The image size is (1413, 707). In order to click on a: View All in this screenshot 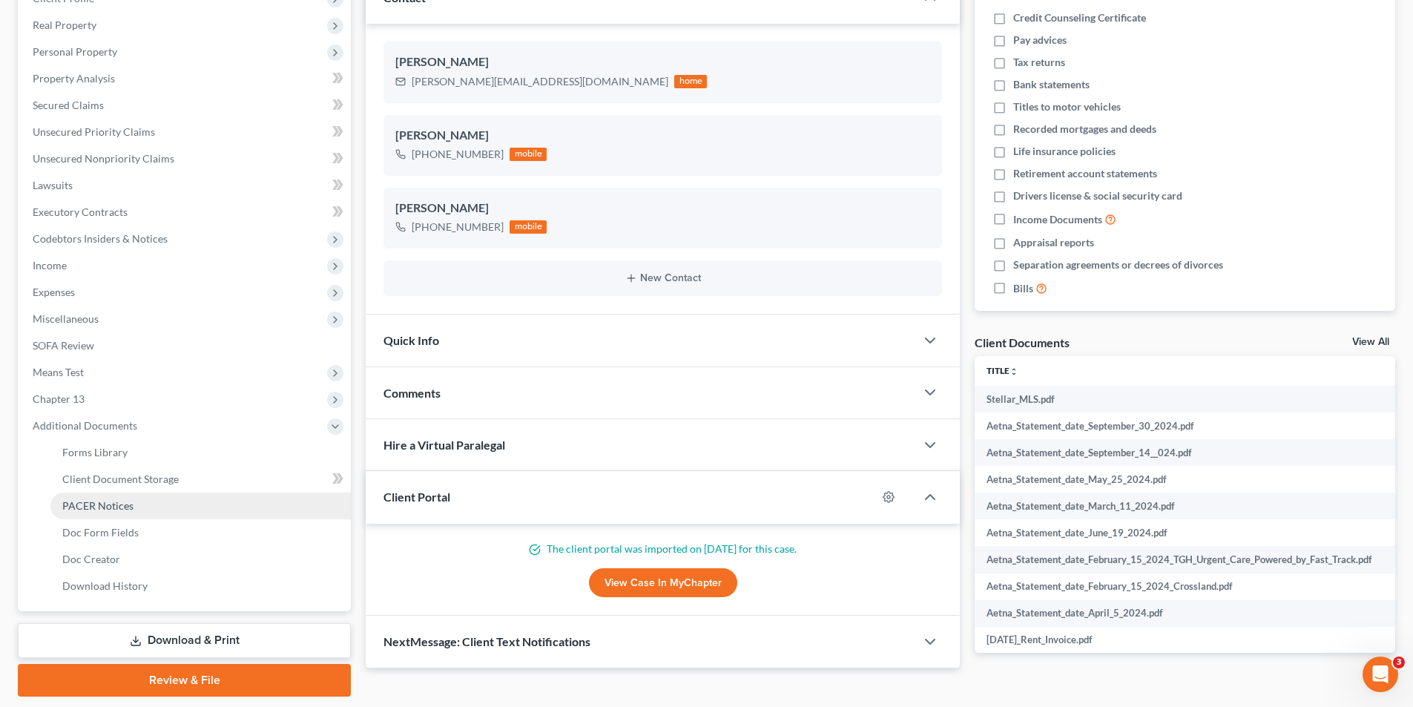, I will do `click(1371, 342)`.